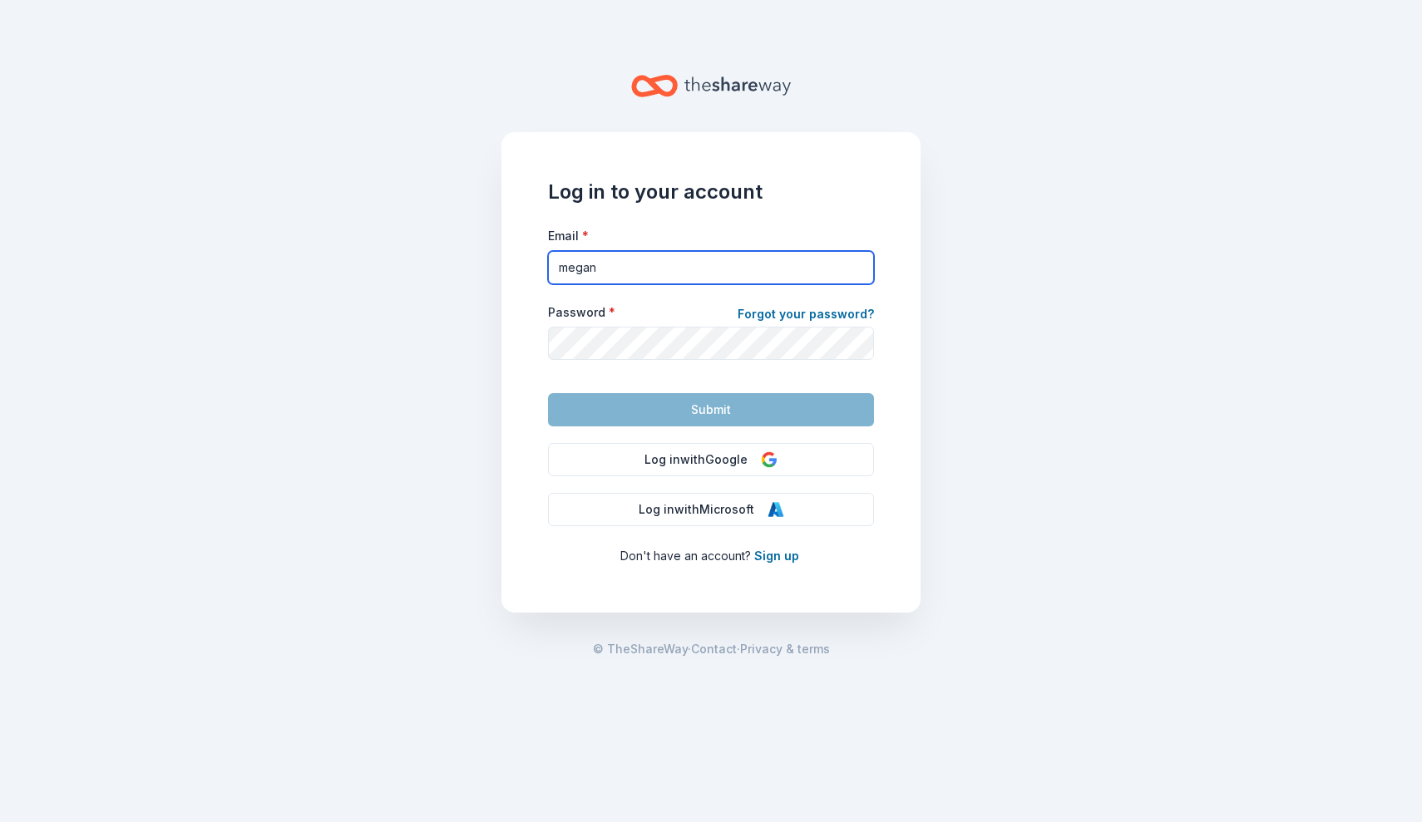  What do you see at coordinates (685, 555) in the screenshot?
I see `span: Don ' t have an account?` at bounding box center [685, 555].